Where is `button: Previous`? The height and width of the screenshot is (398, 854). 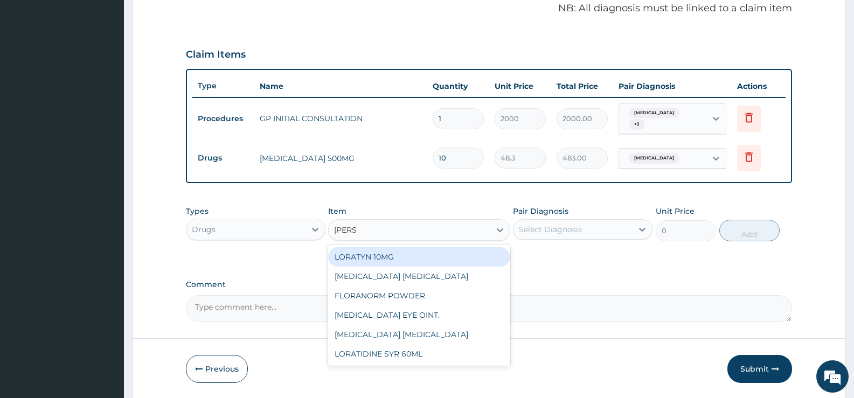 button: Previous is located at coordinates (216, 369).